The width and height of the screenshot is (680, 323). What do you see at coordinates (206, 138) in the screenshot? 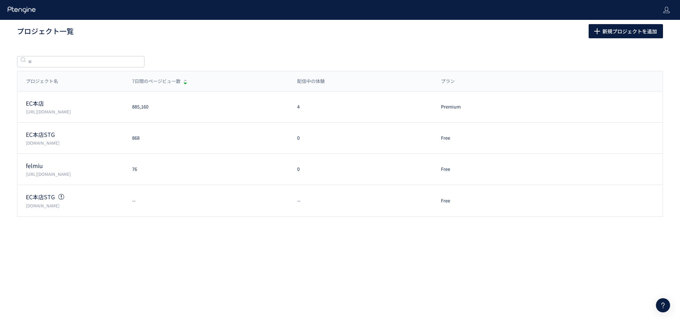
I see `div: 868` at bounding box center [206, 138].